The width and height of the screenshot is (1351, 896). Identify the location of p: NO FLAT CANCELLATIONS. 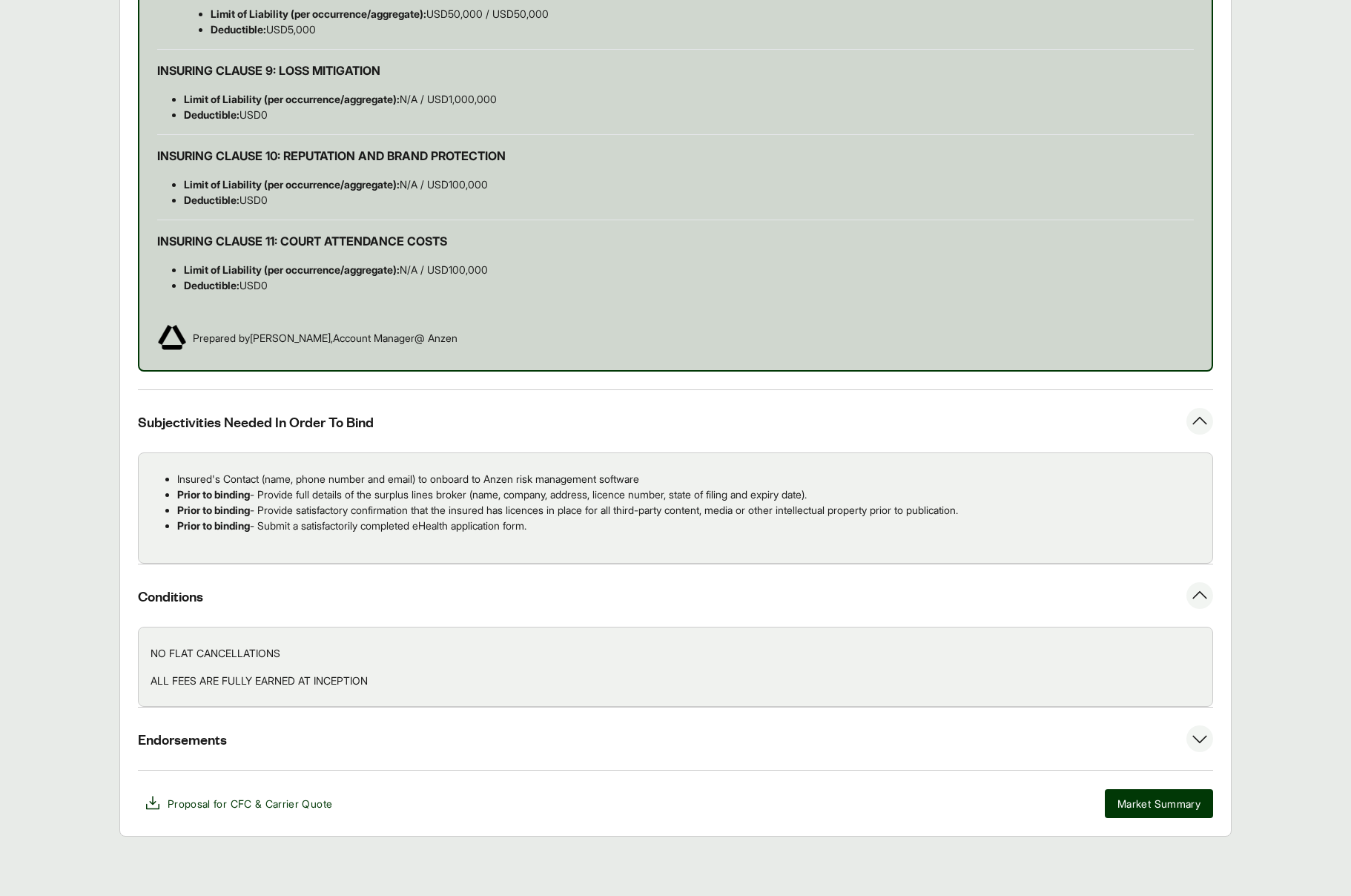
(675, 652).